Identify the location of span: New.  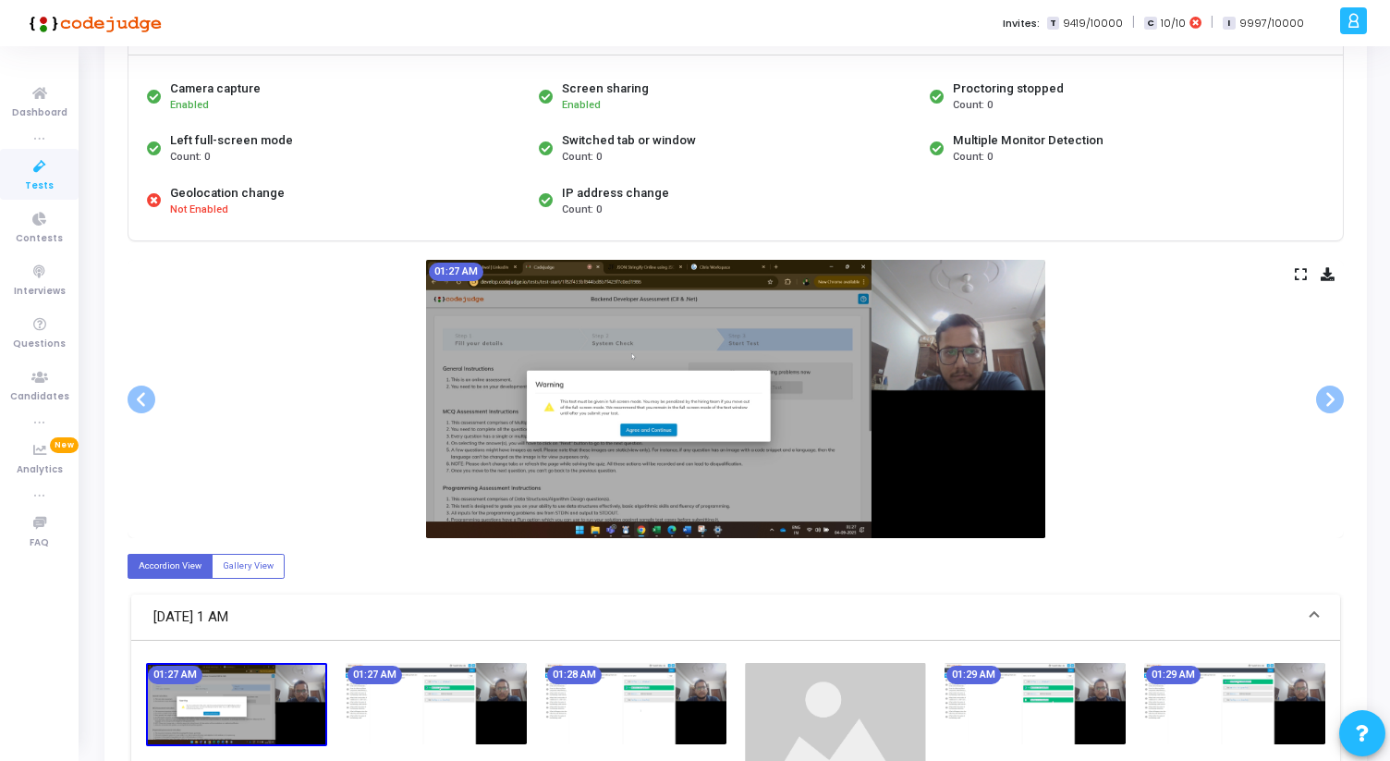
(64, 445).